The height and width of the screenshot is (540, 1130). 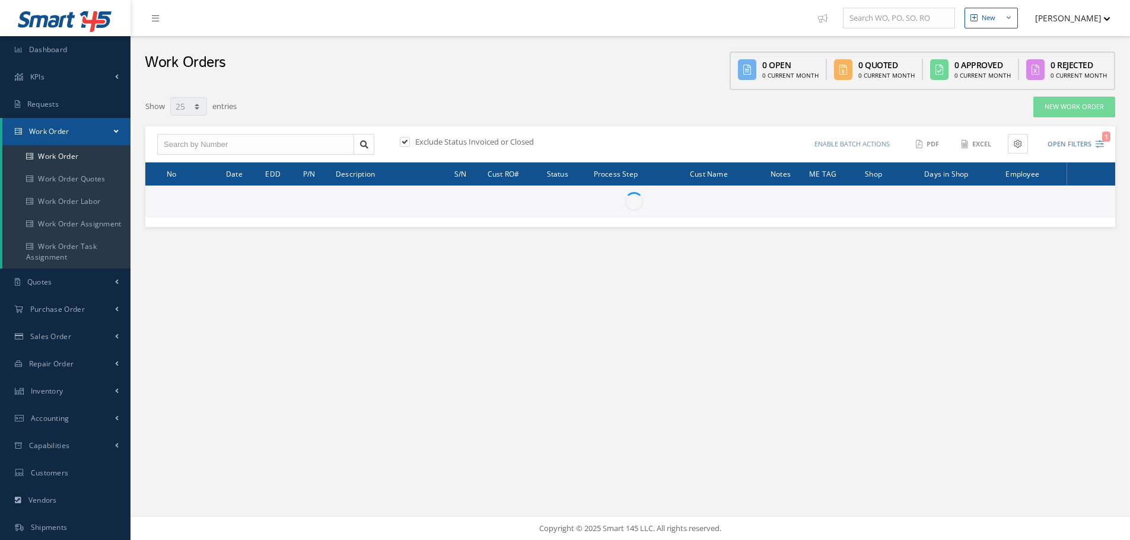 I want to click on button: Enable batch actions, so click(x=852, y=144).